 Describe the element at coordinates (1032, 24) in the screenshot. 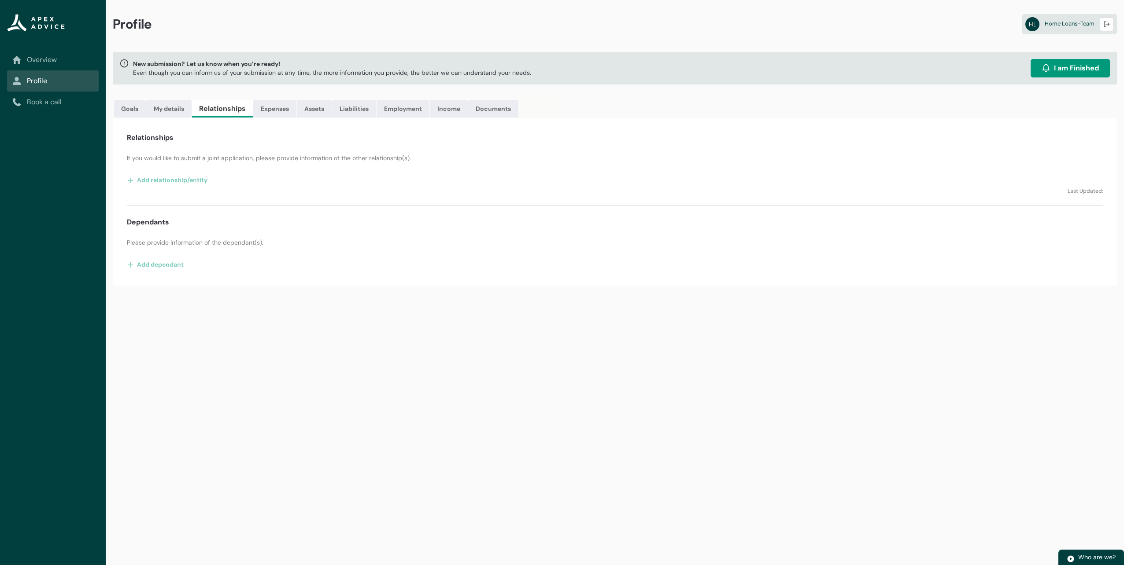

I see `abbr: HL` at that location.